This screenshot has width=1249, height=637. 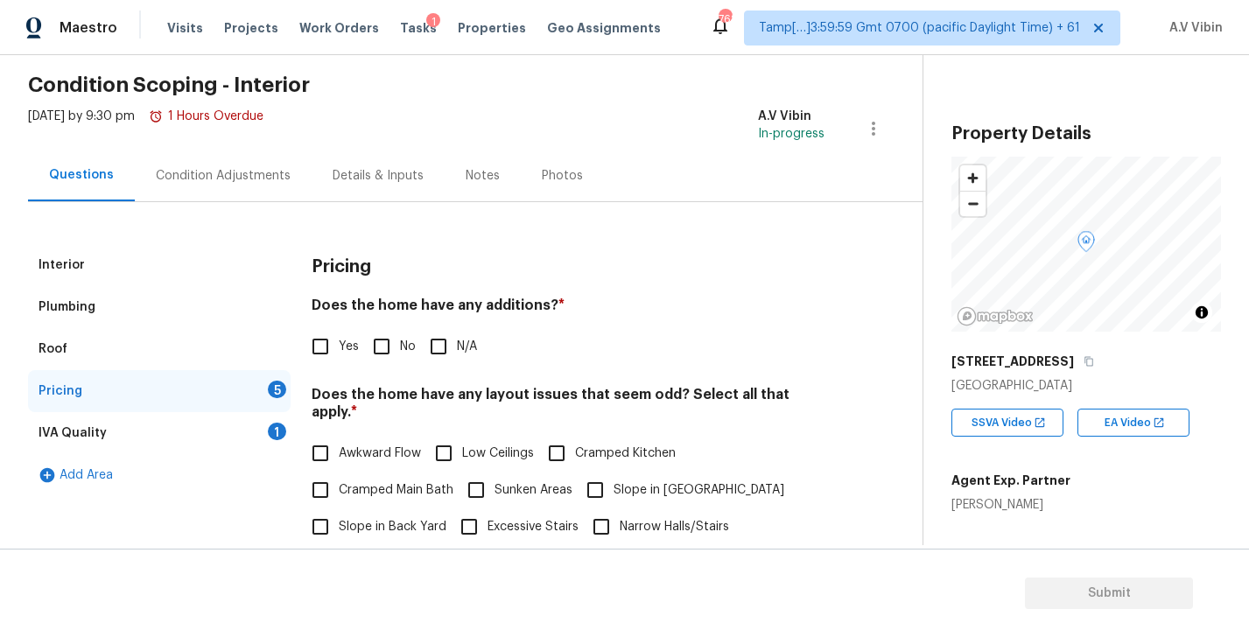 What do you see at coordinates (81, 175) in the screenshot?
I see `div: Questions` at bounding box center [81, 175].